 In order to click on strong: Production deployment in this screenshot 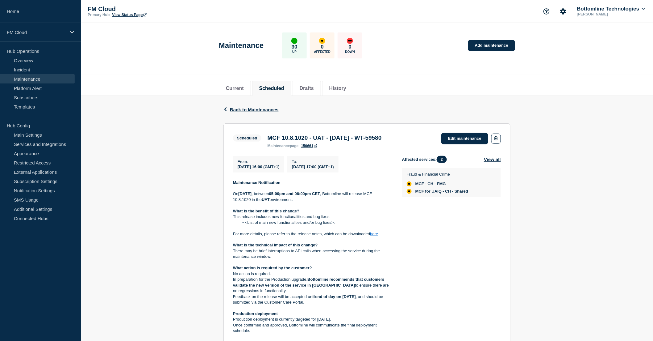, I will do `click(255, 313)`.